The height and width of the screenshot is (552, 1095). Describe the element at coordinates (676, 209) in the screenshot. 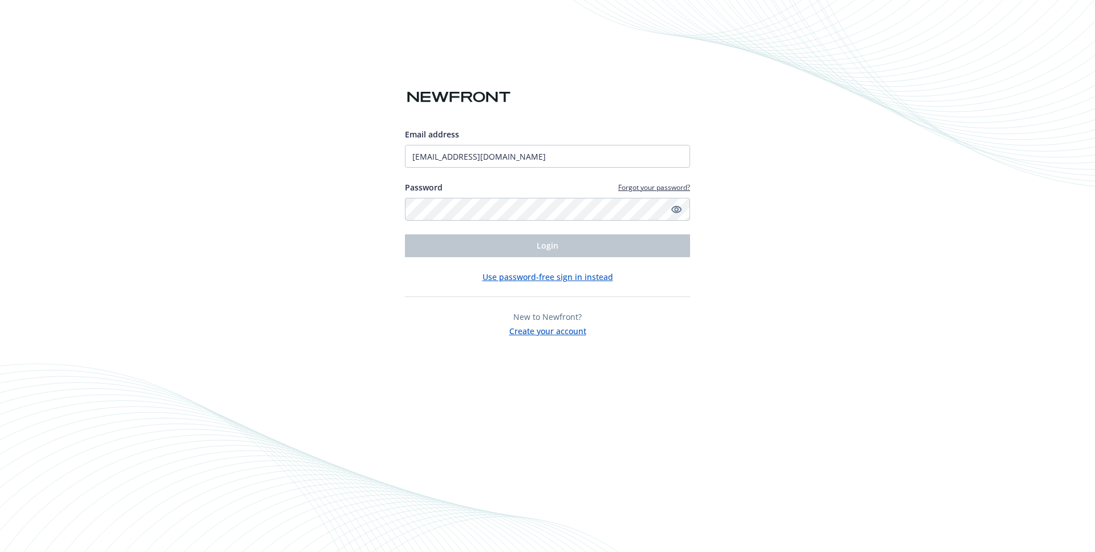

I see `a: Show password` at that location.